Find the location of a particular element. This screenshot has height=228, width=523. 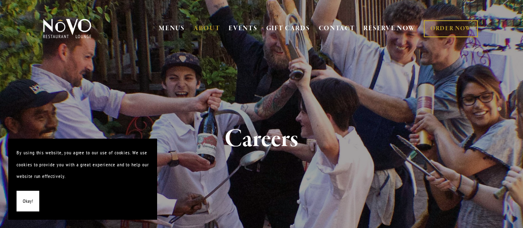

p: By using this website, you agree to our use of cookies. We use cookies to provide you with a grea... is located at coordinates (83, 164).